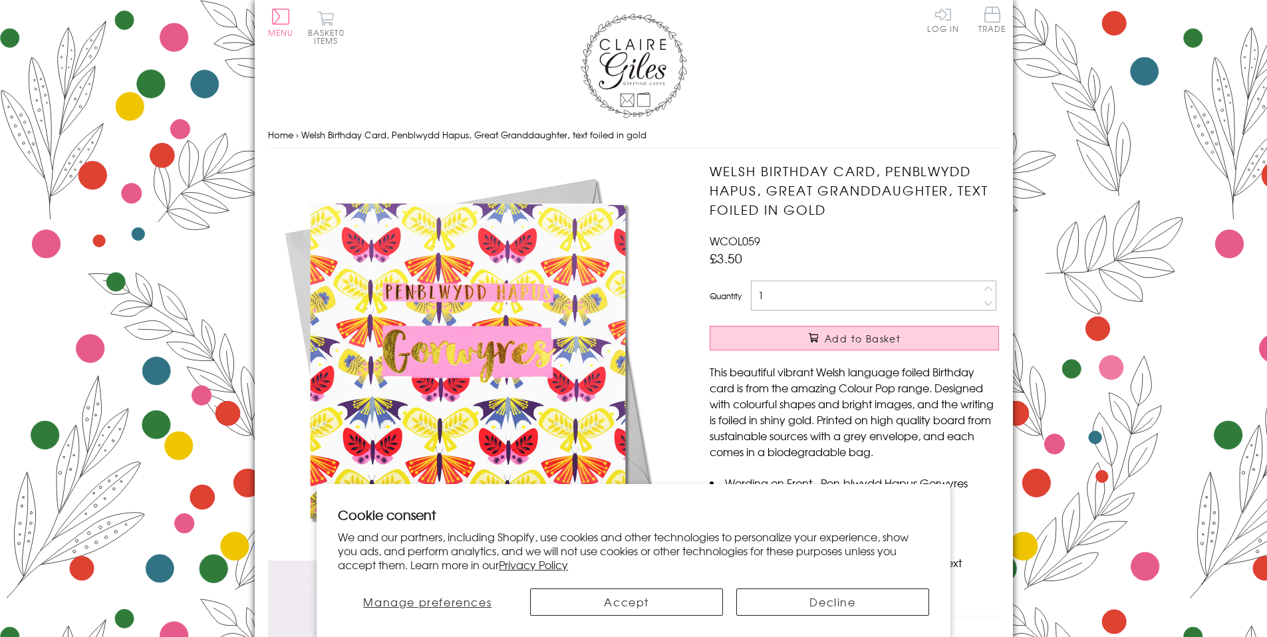 The image size is (1267, 637). I want to click on h2: Cookie consent, so click(633, 515).